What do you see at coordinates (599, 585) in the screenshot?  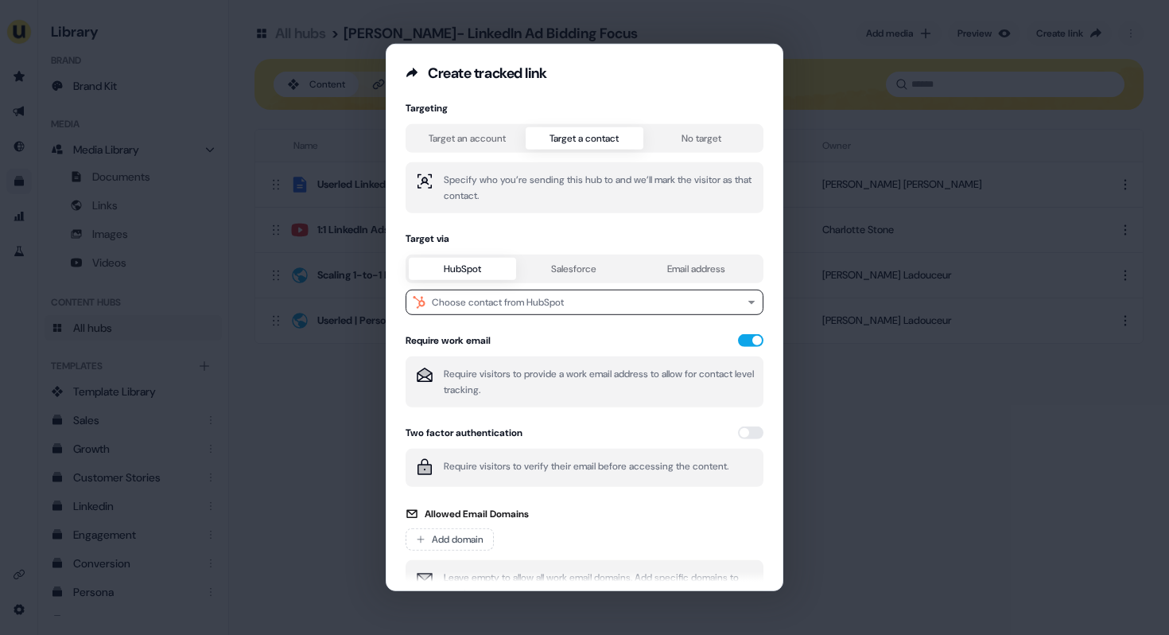 I see `p: Leave empty to allow all work email domains. Add specific domains to restrict access.` at bounding box center [599, 585].